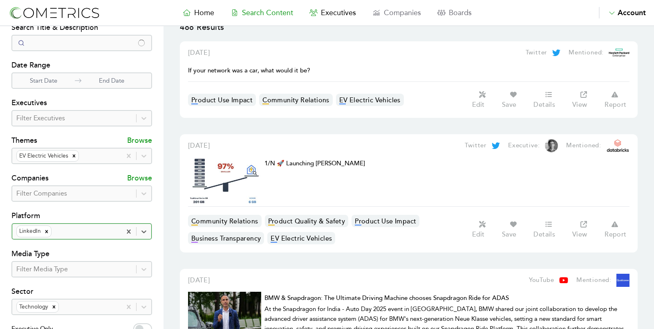  What do you see at coordinates (112, 81) in the screenshot?
I see `p: End Date` at bounding box center [112, 81].